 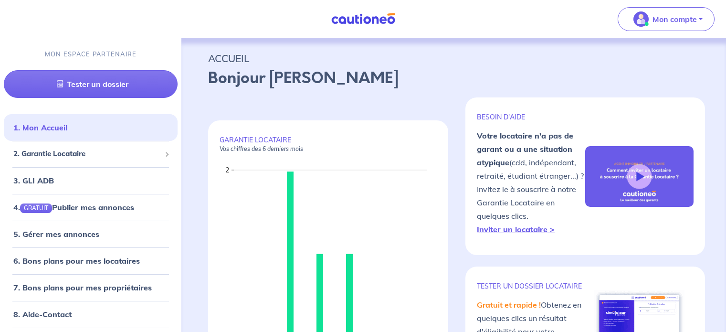 What do you see at coordinates (453, 58) in the screenshot?
I see `p: ACCUEIL` at bounding box center [453, 58].